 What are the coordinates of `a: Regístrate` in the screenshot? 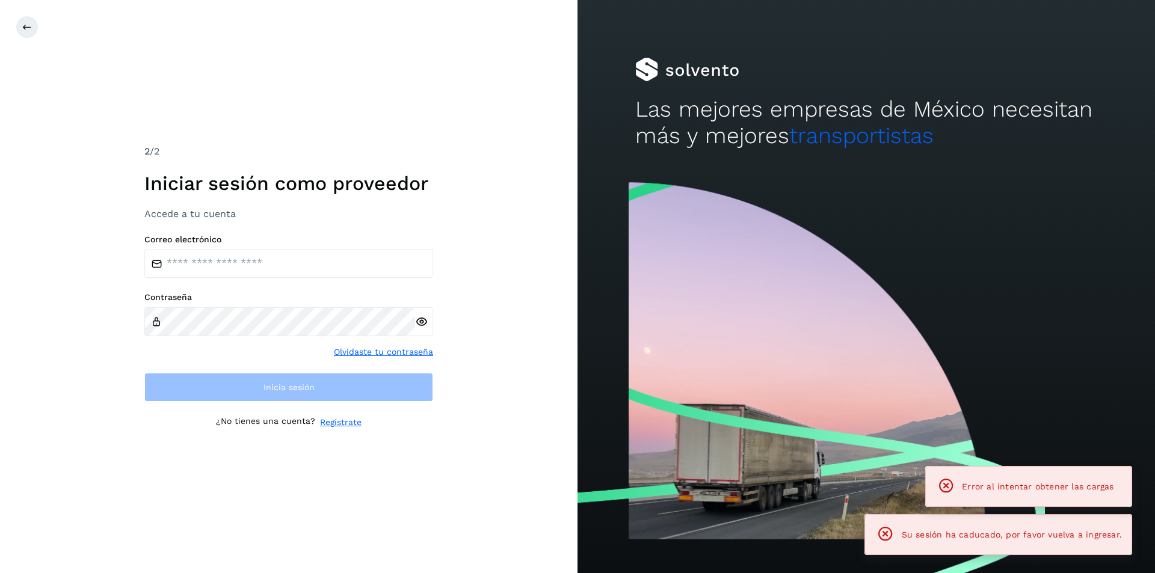 It's located at (340, 422).